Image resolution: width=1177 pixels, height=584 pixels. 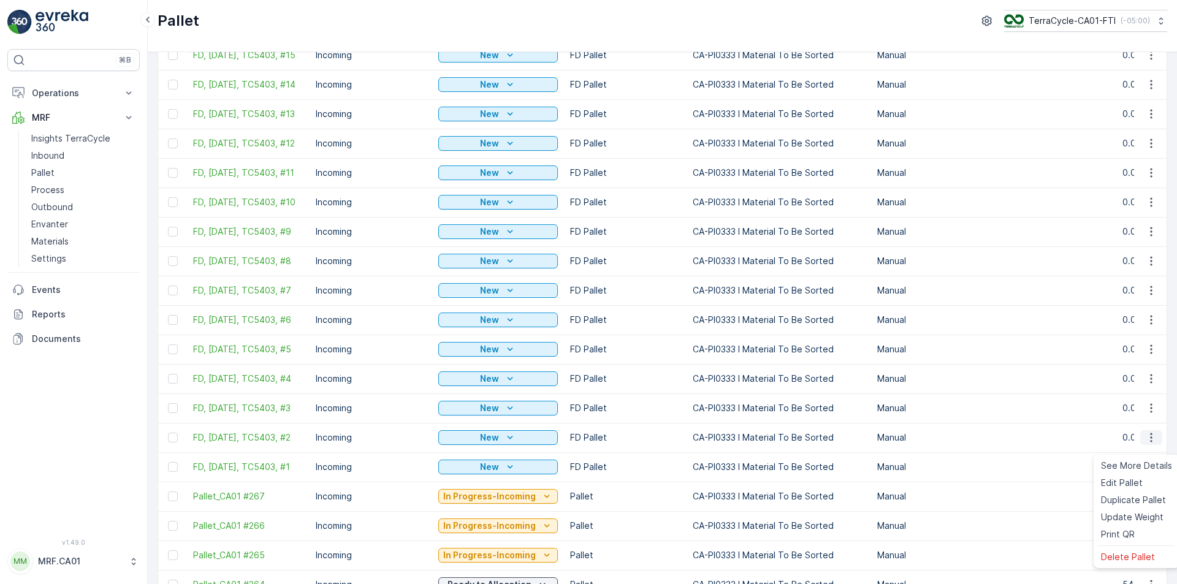 I want to click on a: Documents, so click(x=74, y=339).